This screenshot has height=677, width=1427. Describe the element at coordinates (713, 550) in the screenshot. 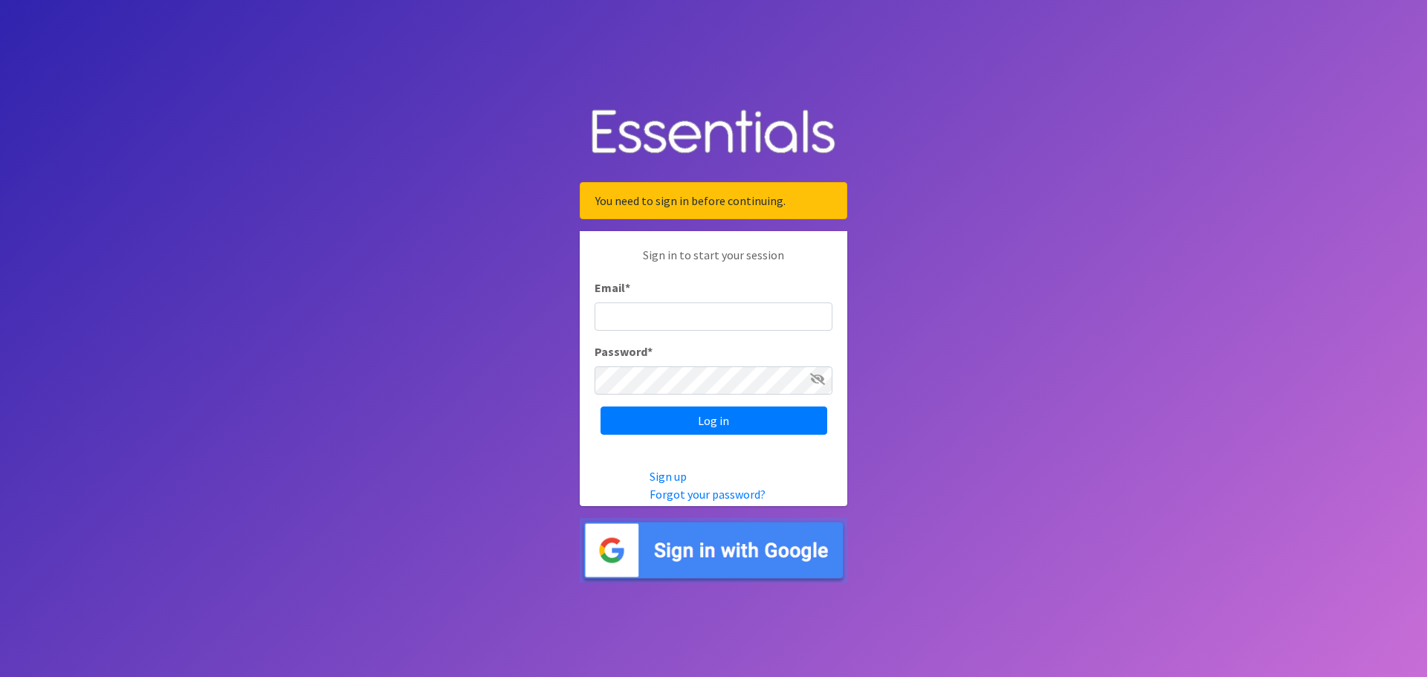

I see `img: Sign in with Google` at that location.